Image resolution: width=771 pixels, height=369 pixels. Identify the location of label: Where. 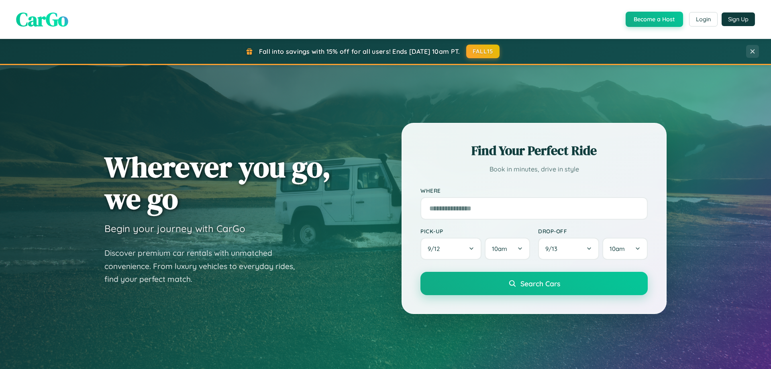
(534, 190).